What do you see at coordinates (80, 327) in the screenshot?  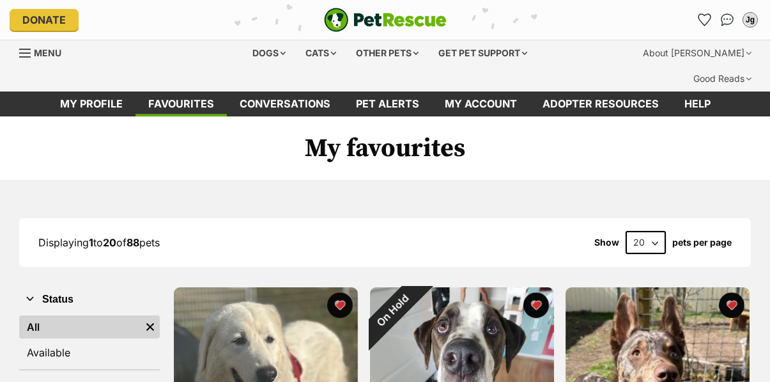 I see `a: All` at bounding box center [80, 327].